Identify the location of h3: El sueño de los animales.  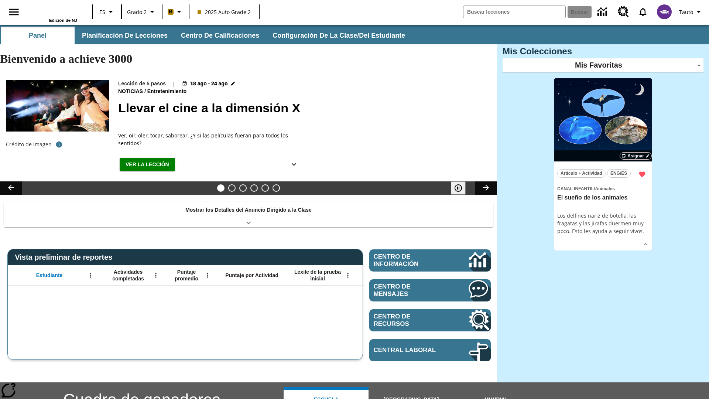
(603, 198).